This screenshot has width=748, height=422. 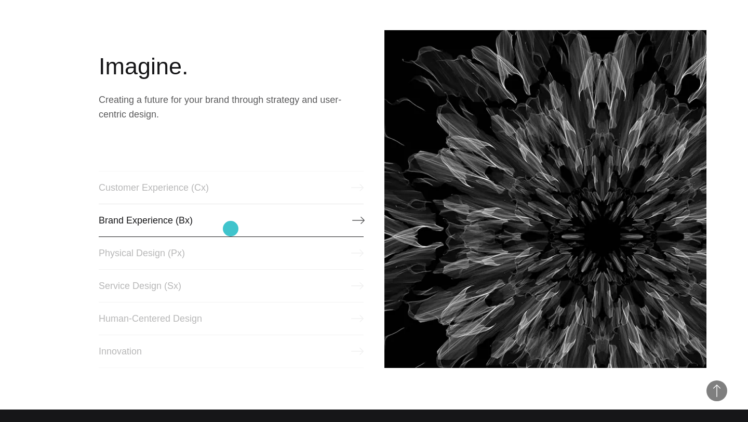 I want to click on p: Creating a future for your brand through strategy and user-centric design., so click(x=231, y=107).